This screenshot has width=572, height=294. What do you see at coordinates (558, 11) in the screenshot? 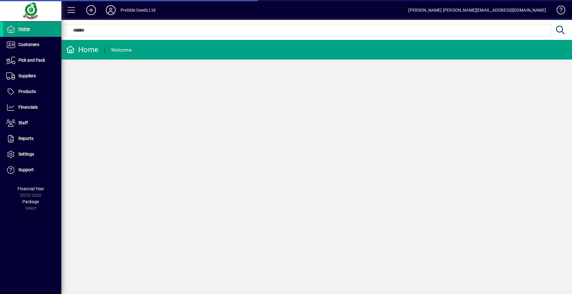
I see `a: Knowledge Base` at bounding box center [558, 11].